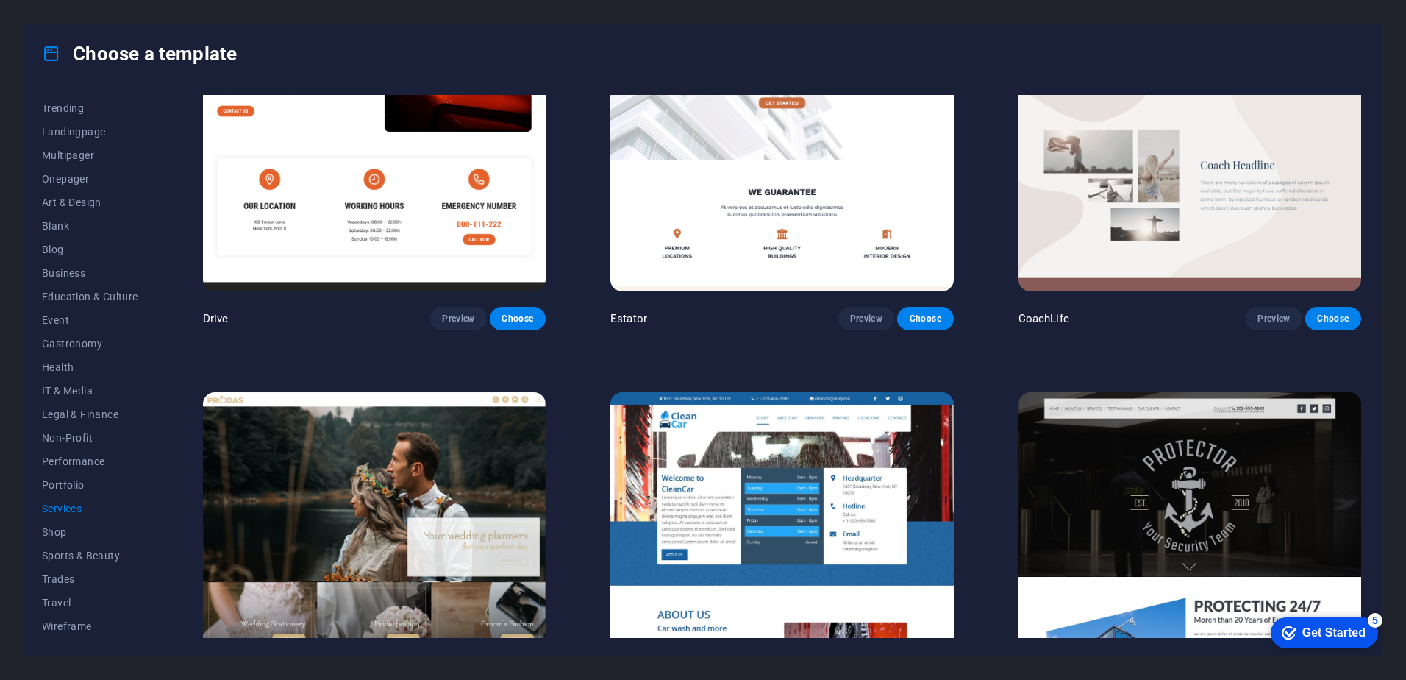 The height and width of the screenshot is (680, 1406). Describe the element at coordinates (90, 344) in the screenshot. I see `button: Gastronomy` at that location.